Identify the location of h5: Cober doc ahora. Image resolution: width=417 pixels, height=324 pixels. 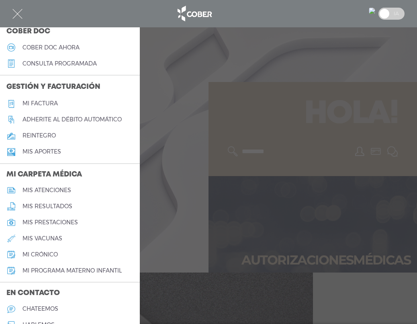
(51, 47).